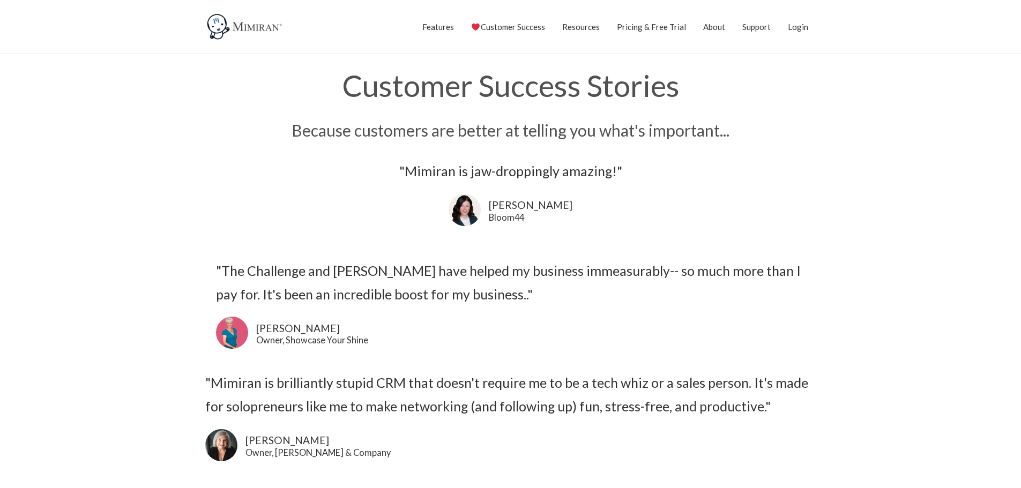  What do you see at coordinates (511, 172) in the screenshot?
I see `div: "Mimiran is jaw-droppingly amazing!"` at bounding box center [511, 172].